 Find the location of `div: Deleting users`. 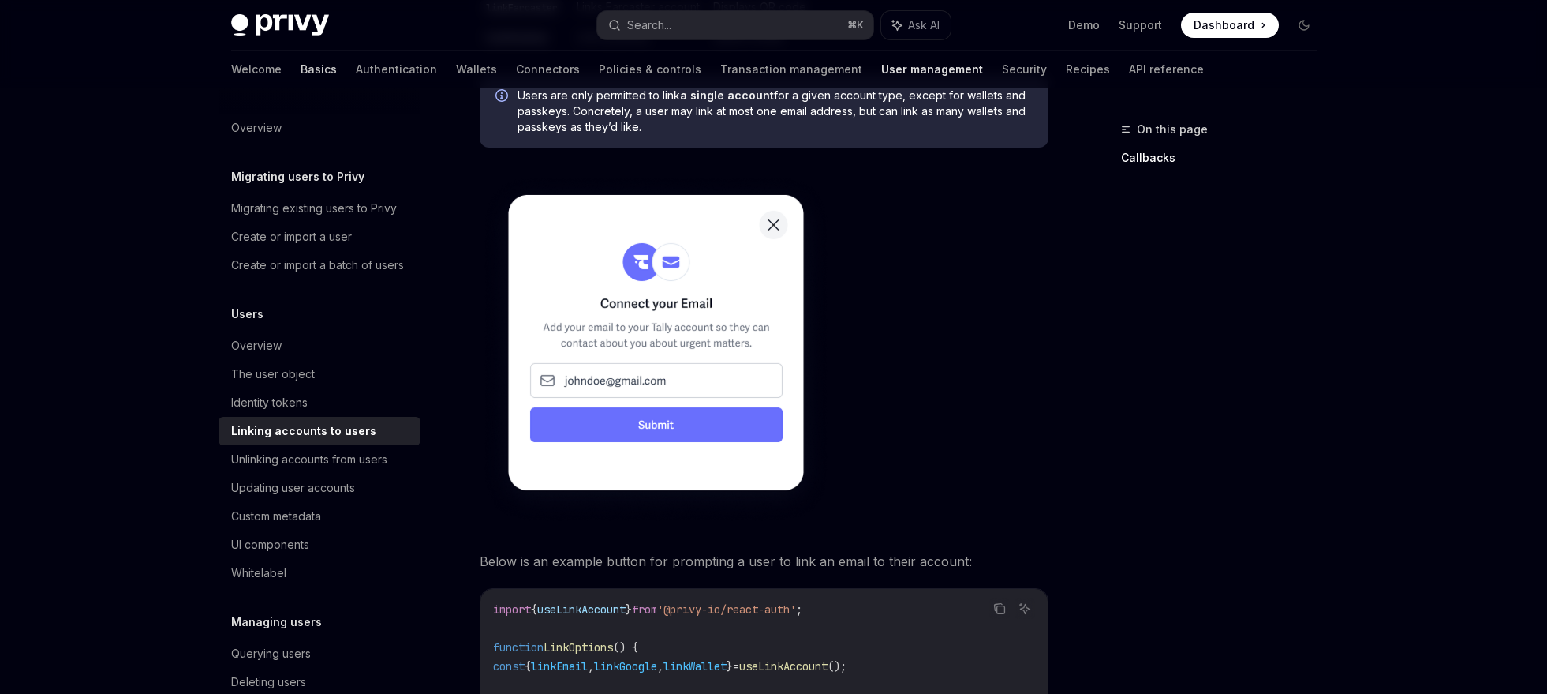

div: Deleting users is located at coordinates (268, 682).